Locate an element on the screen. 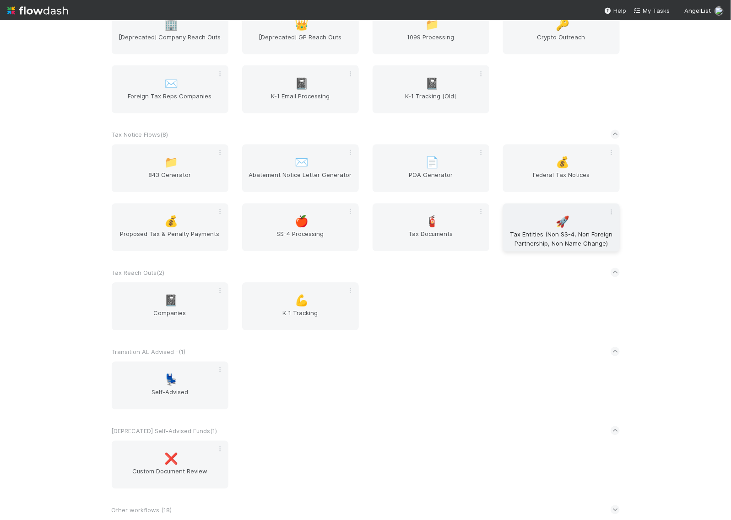 The width and height of the screenshot is (731, 520). span: POA Generator is located at coordinates (431, 180).